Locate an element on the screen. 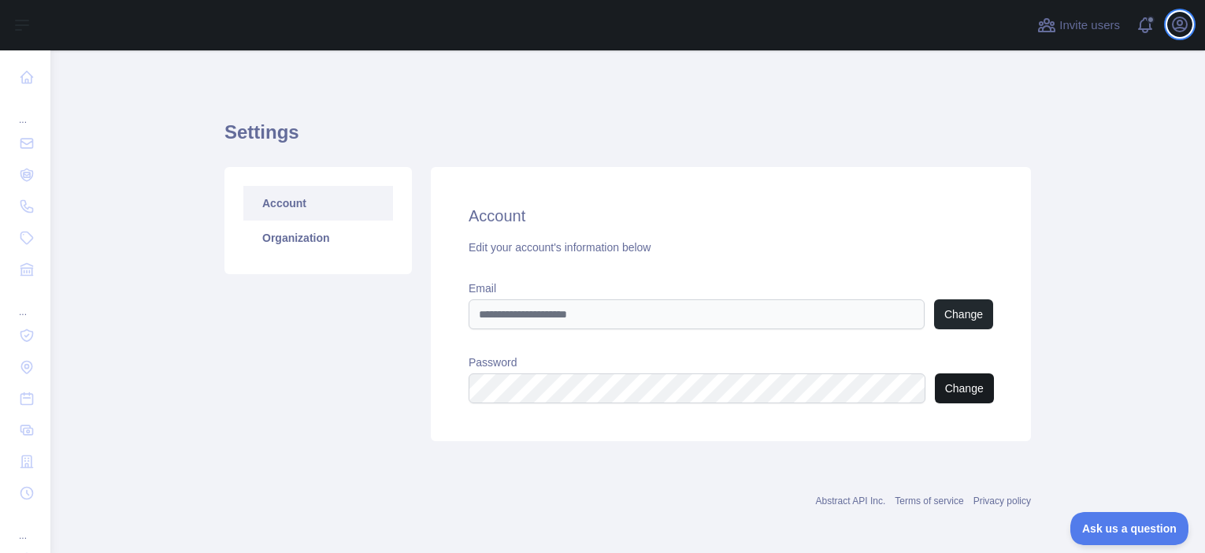  label: Email is located at coordinates (731, 288).